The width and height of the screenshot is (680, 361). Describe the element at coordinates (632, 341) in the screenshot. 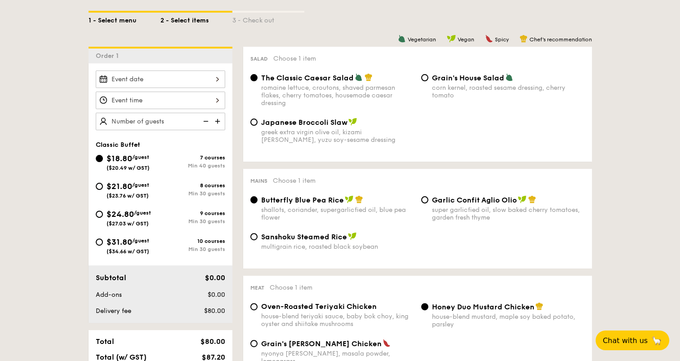

I see `button: Chat with us🦙` at that location.